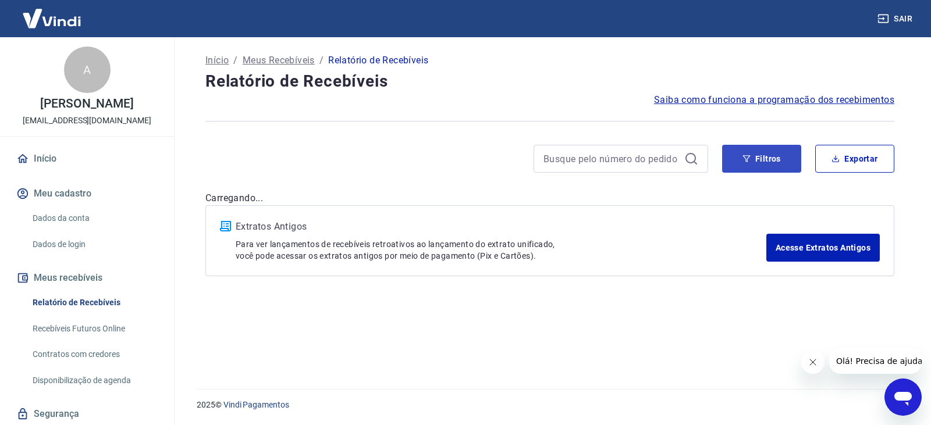 The height and width of the screenshot is (425, 931). What do you see at coordinates (52, 18) in the screenshot?
I see `img: Vindi` at bounding box center [52, 18].